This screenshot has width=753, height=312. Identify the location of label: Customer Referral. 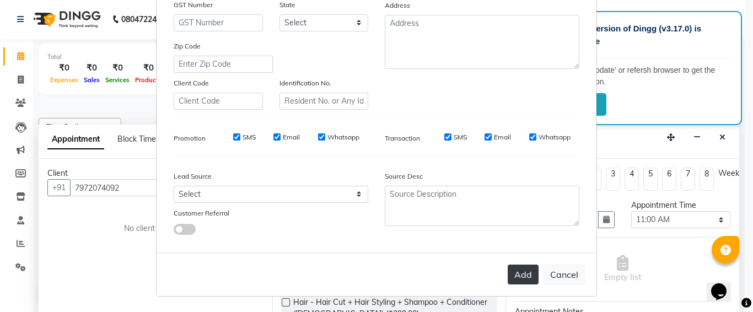
(201, 213).